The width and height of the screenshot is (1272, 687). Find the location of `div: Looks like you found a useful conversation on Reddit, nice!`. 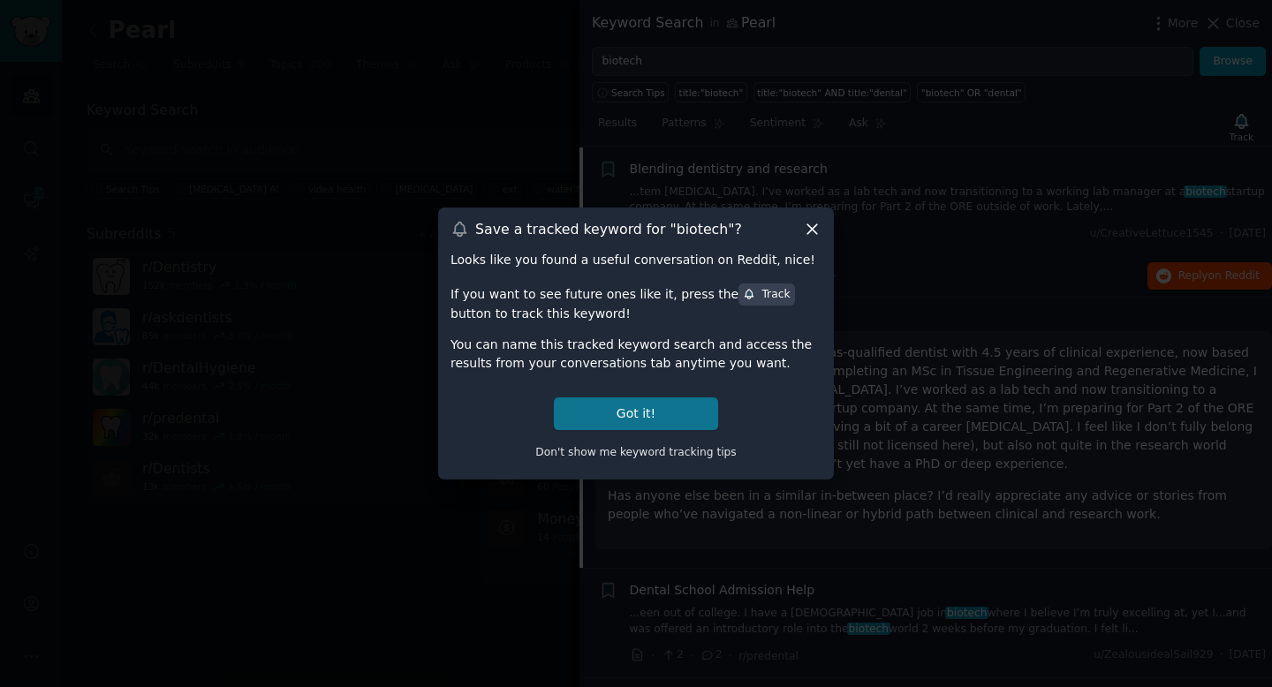

div: Looks like you found a useful conversation on Reddit, nice! is located at coordinates (636, 260).